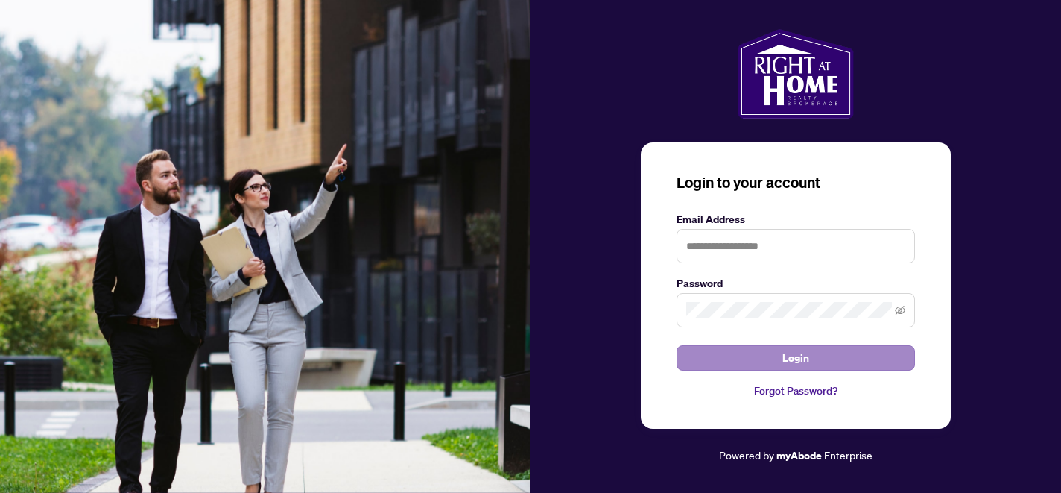 The width and height of the screenshot is (1061, 493). Describe the element at coordinates (796, 219) in the screenshot. I see `label: Email Address` at that location.